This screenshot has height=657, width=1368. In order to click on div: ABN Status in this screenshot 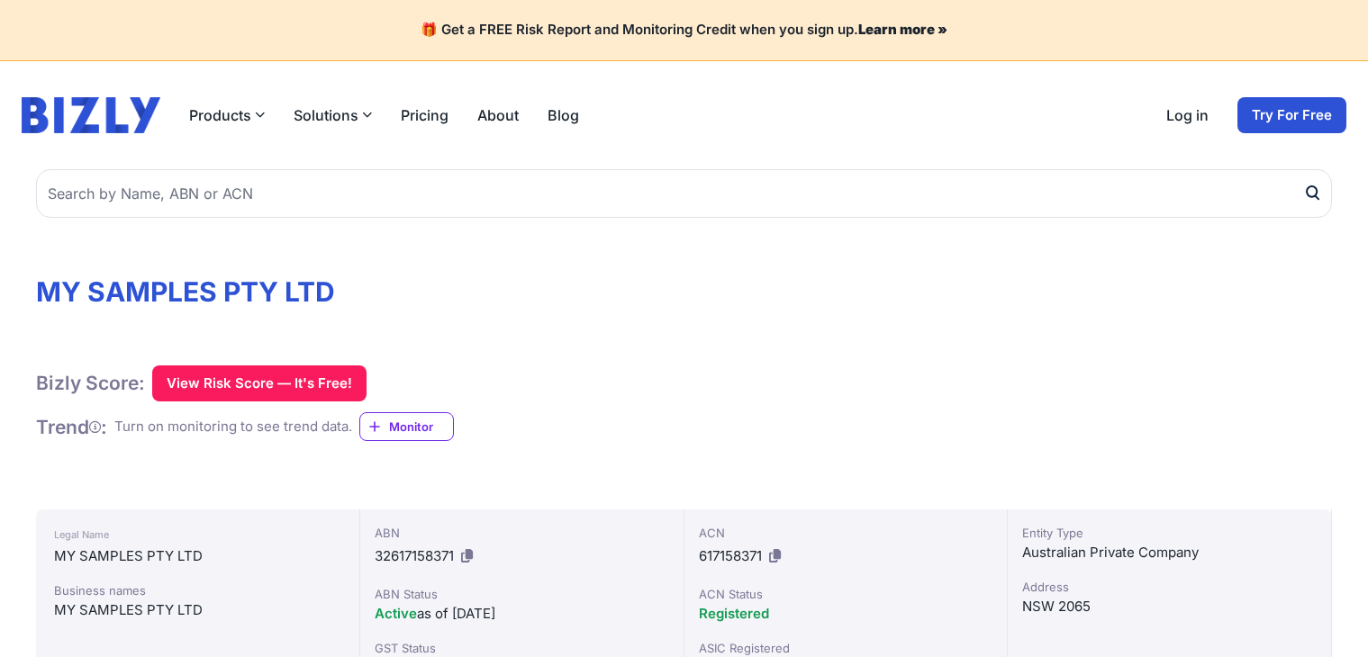, I will do `click(521, 594)`.